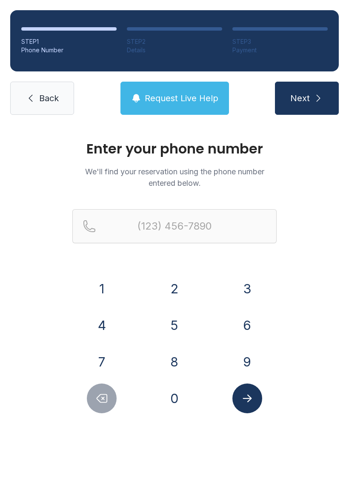 The image size is (349, 483). What do you see at coordinates (300, 98) in the screenshot?
I see `span: Next` at bounding box center [300, 98].